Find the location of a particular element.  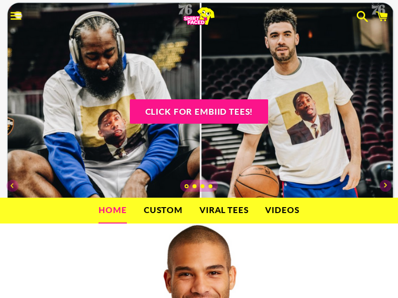

img: ShirtFaced is located at coordinates (199, 16).